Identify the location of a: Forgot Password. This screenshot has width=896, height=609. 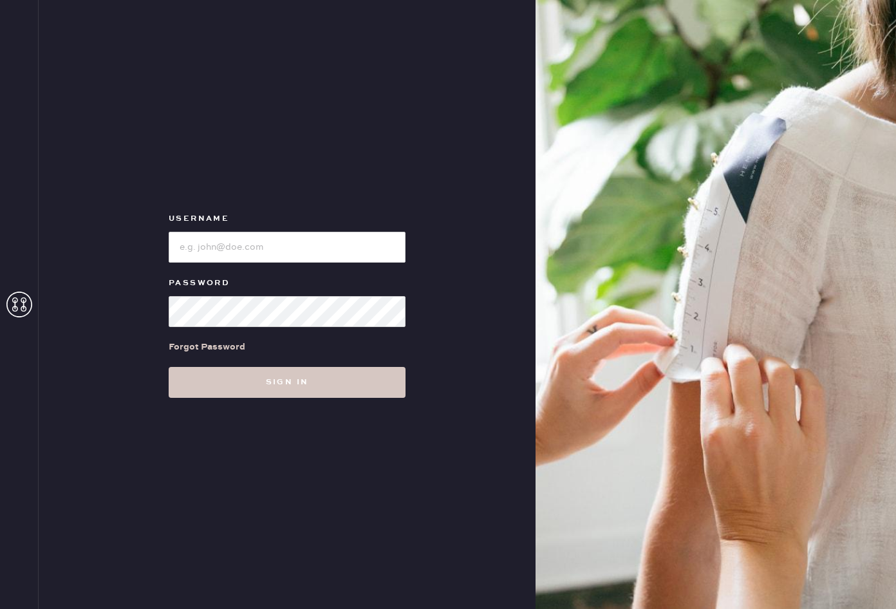
(207, 347).